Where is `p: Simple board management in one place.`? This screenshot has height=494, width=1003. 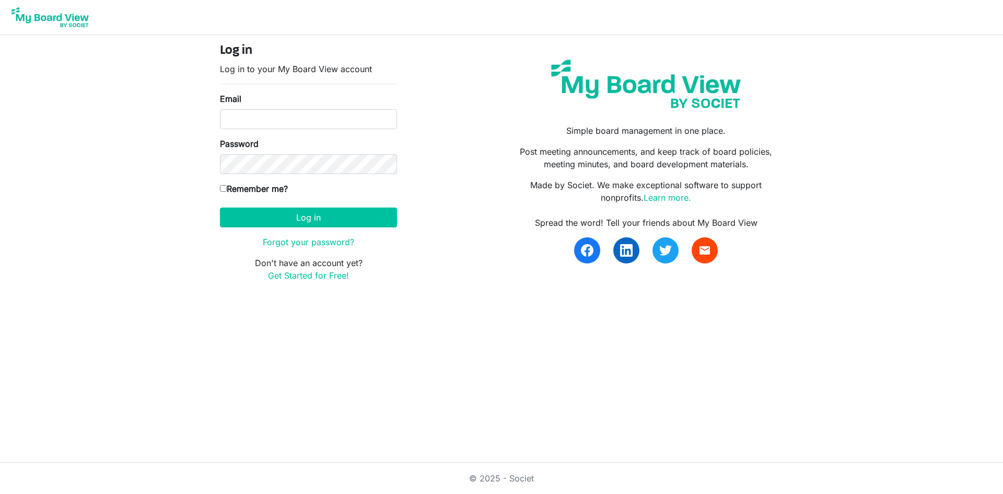
p: Simple board management in one place. is located at coordinates (646, 131).